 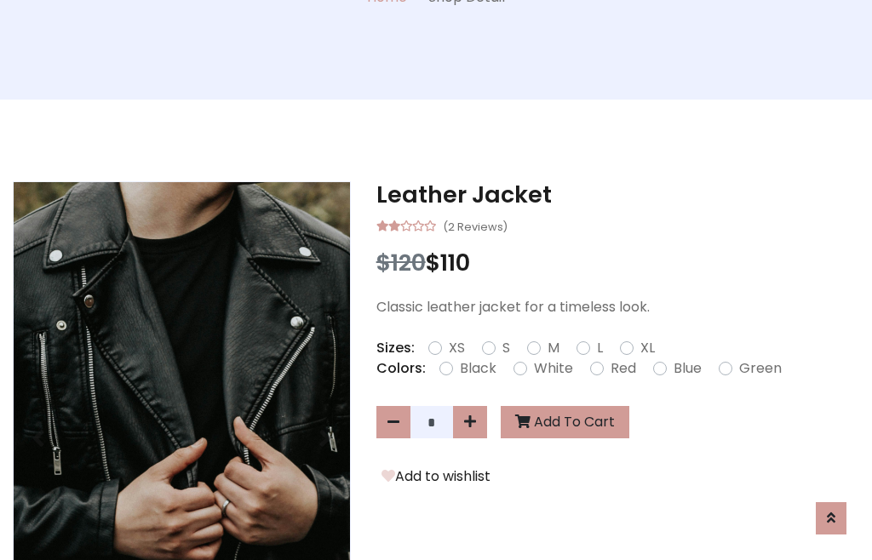 What do you see at coordinates (760, 369) in the screenshot?
I see `label: Green` at bounding box center [760, 369].